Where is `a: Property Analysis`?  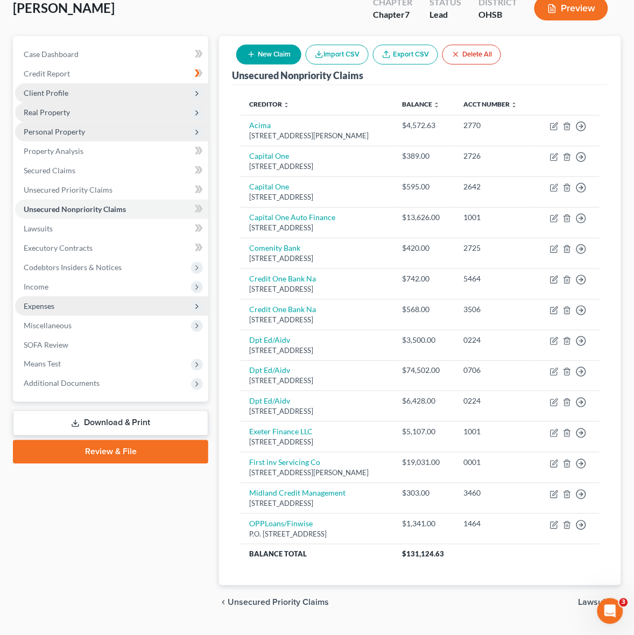
a: Property Analysis is located at coordinates (111, 151).